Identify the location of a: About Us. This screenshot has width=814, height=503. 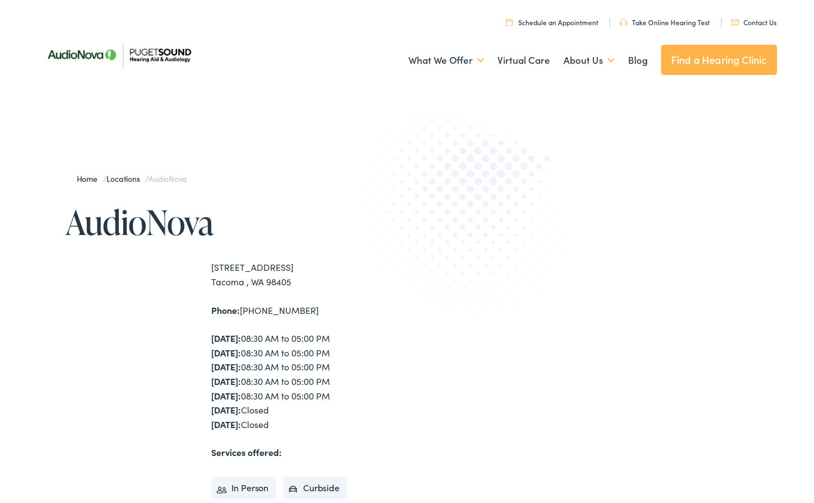
(589, 60).